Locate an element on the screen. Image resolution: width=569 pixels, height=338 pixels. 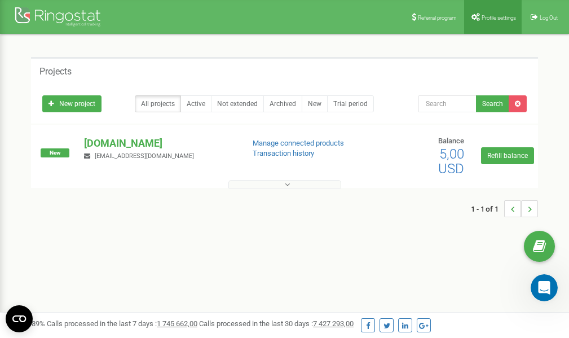
a: Transaction history is located at coordinates (283, 153).